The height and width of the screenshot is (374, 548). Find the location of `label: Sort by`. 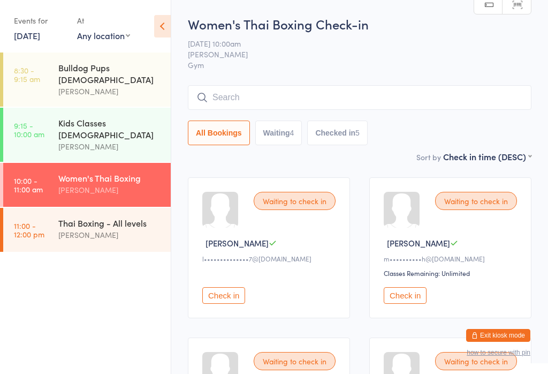

label: Sort by is located at coordinates (429, 157).